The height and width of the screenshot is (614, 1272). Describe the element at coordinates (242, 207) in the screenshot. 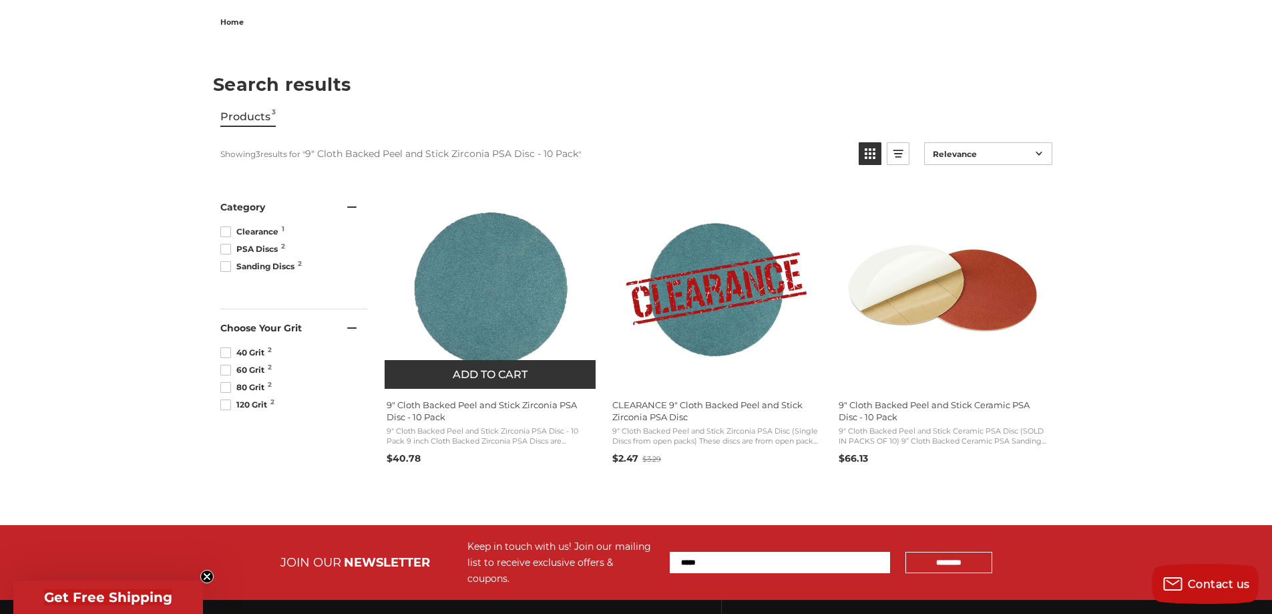

I see `span: Category` at that location.